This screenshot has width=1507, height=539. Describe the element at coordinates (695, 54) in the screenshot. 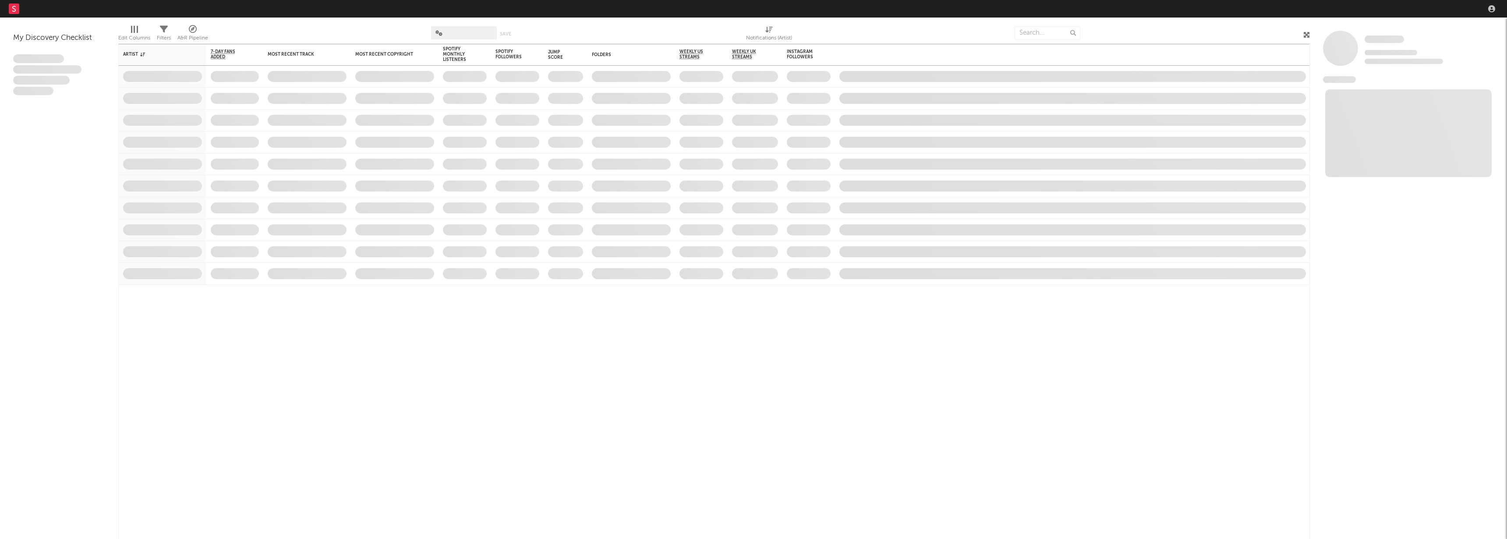

I see `span: Weekly US Streams` at that location.